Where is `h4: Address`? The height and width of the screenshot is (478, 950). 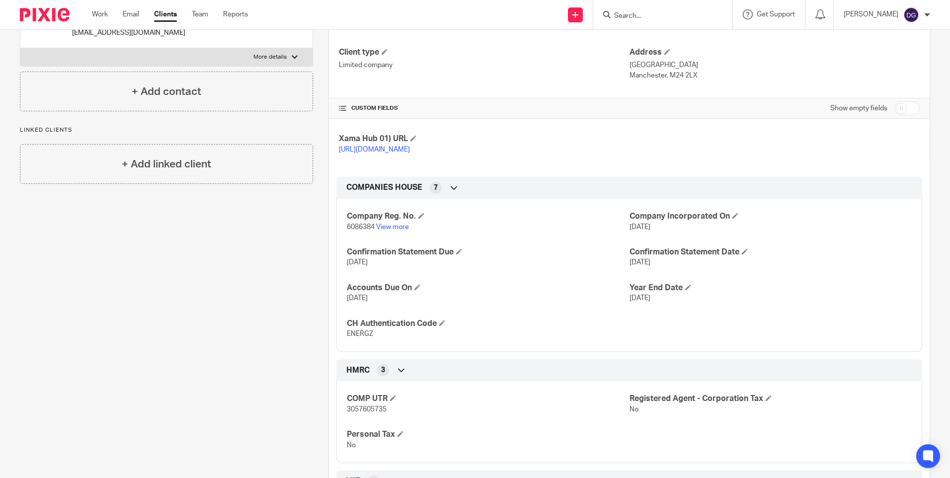 h4: Address is located at coordinates (774, 52).